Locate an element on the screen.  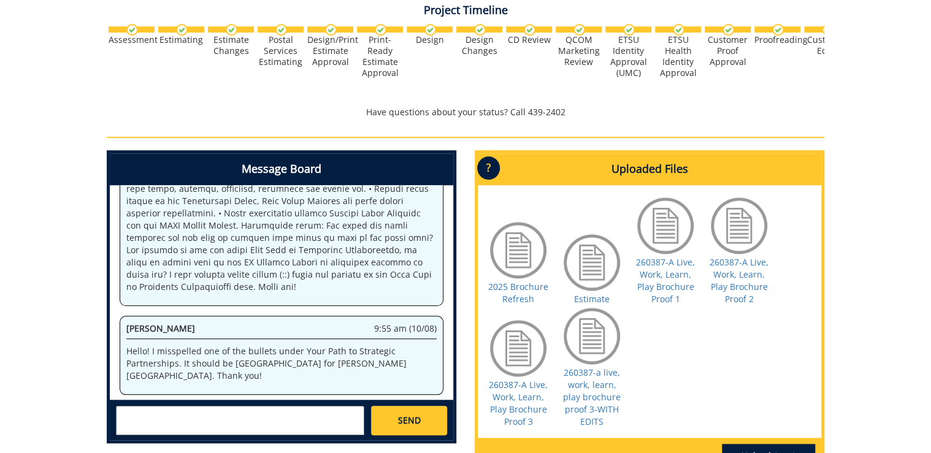
div: Design is located at coordinates (429, 40).